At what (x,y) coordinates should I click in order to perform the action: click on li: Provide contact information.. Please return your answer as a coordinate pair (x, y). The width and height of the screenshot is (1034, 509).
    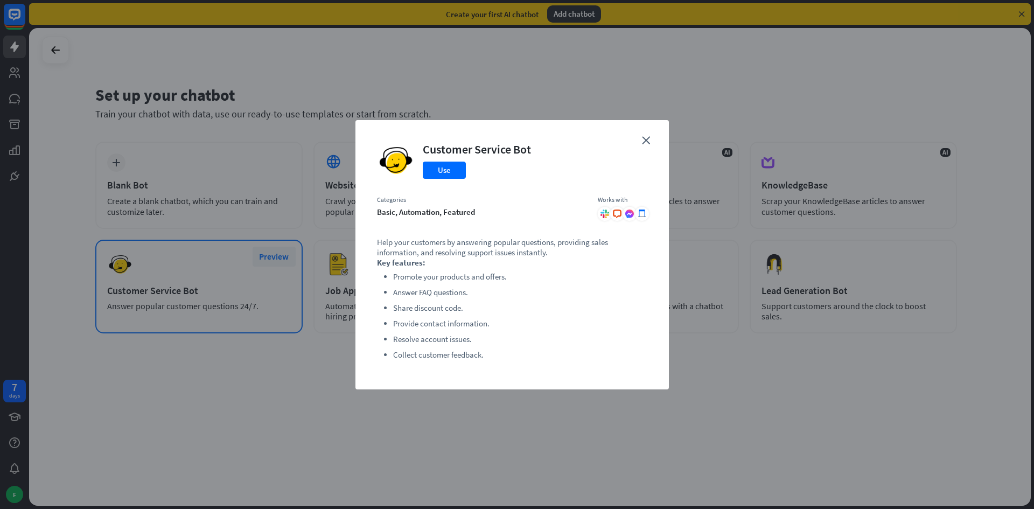
    Looking at the image, I should click on (520, 324).